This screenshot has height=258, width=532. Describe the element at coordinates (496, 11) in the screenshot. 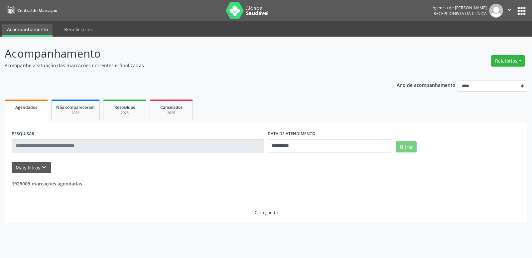

I see `img: img` at that location.